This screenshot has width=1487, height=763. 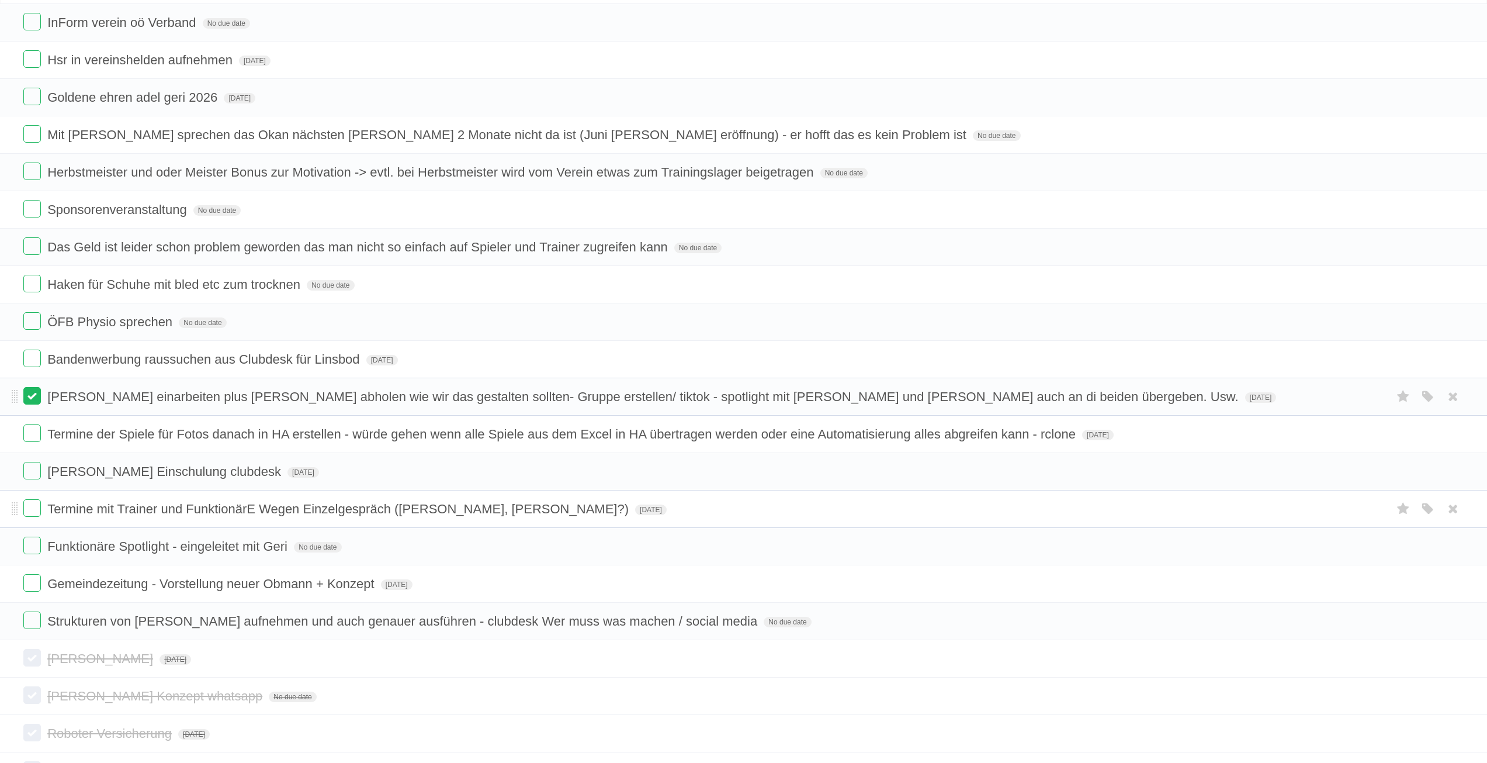 I want to click on span: Sponsorenveranstaltung, so click(x=119, y=209).